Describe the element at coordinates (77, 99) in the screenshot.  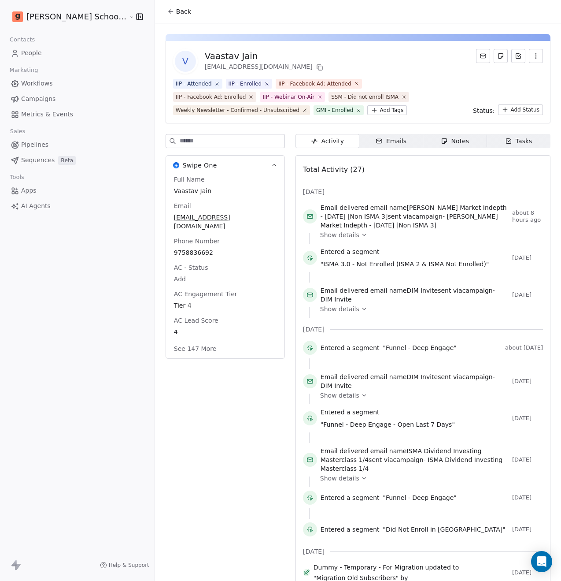
I see `a: Campaigns` at that location.